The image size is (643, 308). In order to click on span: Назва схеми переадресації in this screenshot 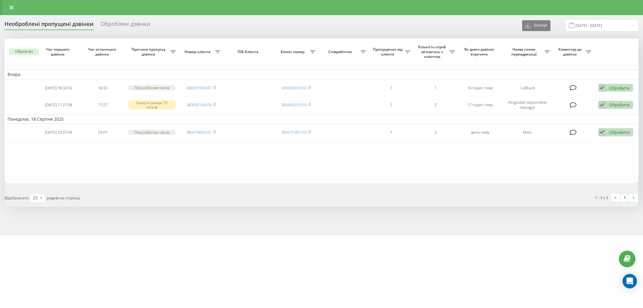, I will do `click(525, 52)`.